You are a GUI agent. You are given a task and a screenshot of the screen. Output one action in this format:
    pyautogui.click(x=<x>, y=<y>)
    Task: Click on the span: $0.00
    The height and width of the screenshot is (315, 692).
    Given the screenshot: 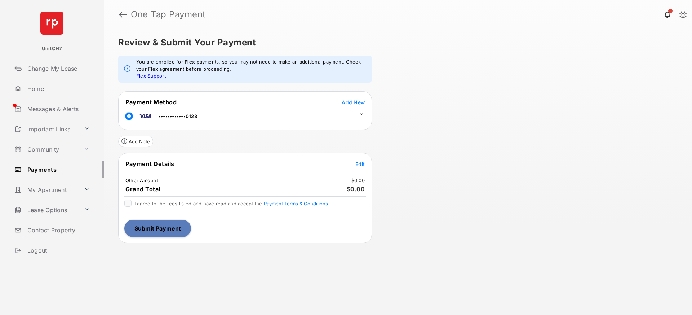 What is the action you would take?
    pyautogui.click(x=356, y=189)
    